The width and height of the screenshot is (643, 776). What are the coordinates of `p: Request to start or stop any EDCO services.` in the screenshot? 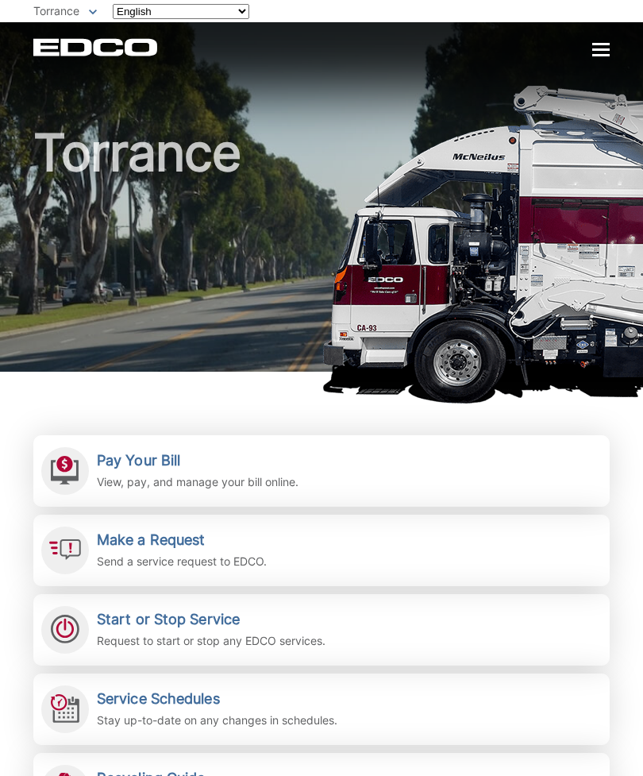 It's located at (211, 641).